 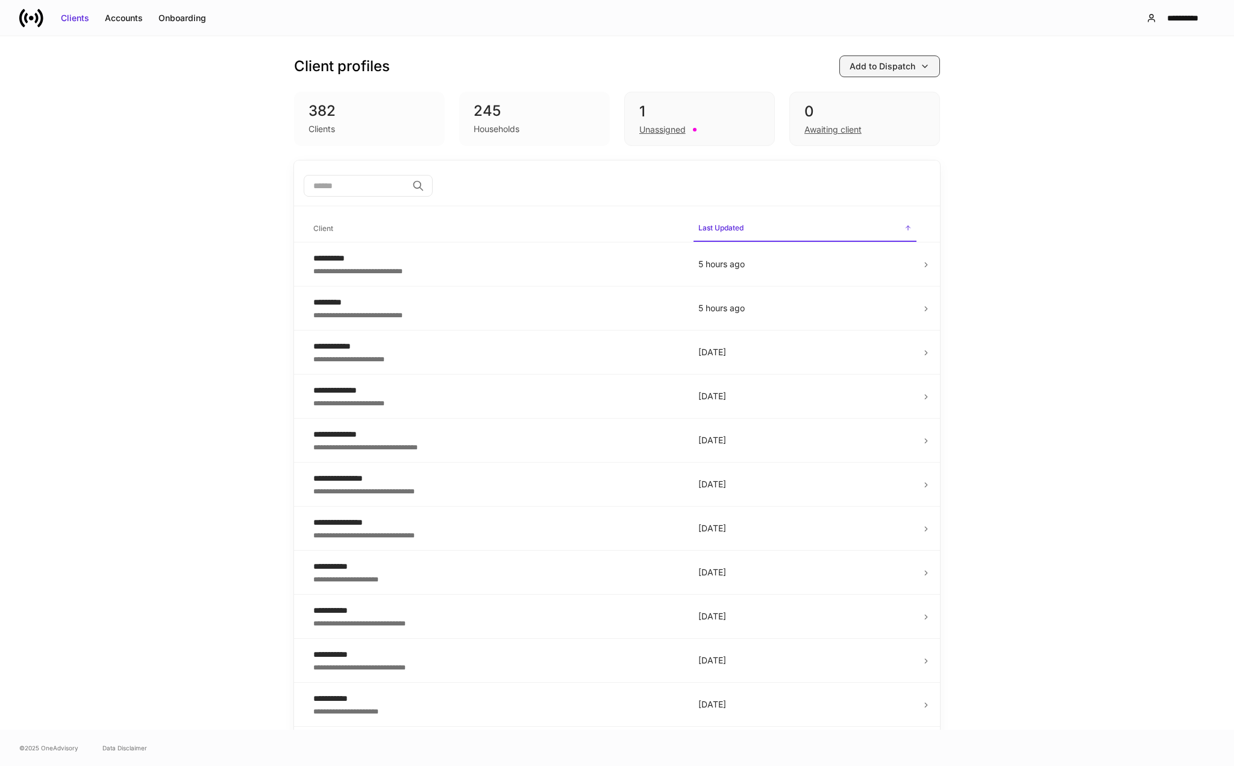 I want to click on div: Awaiting client, so click(x=833, y=130).